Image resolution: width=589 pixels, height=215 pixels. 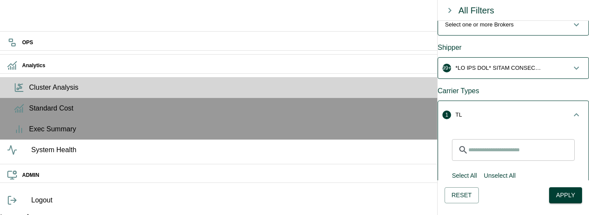 I want to click on span: Logout, so click(x=307, y=200).